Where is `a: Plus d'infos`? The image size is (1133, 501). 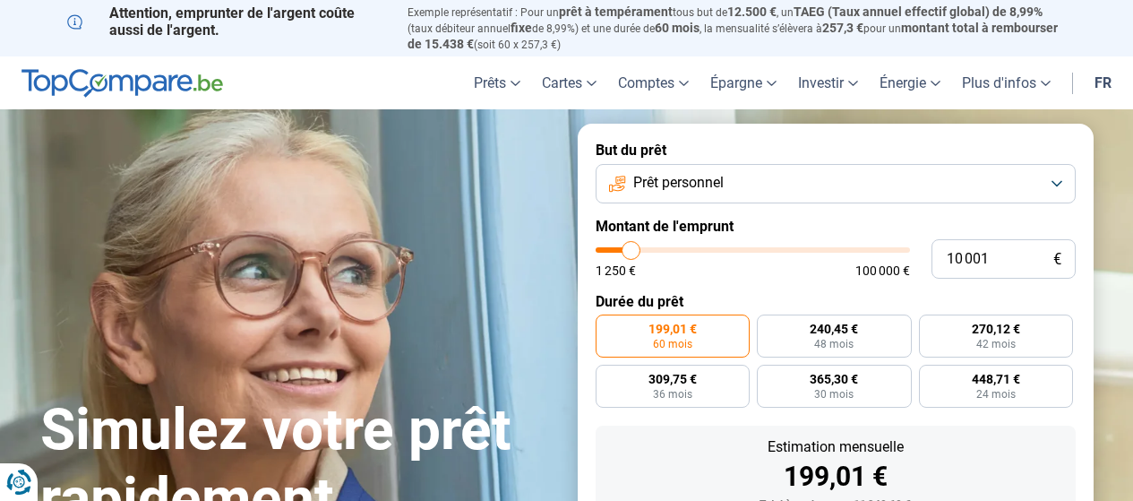
a: Plus d'infos is located at coordinates (1006, 82).